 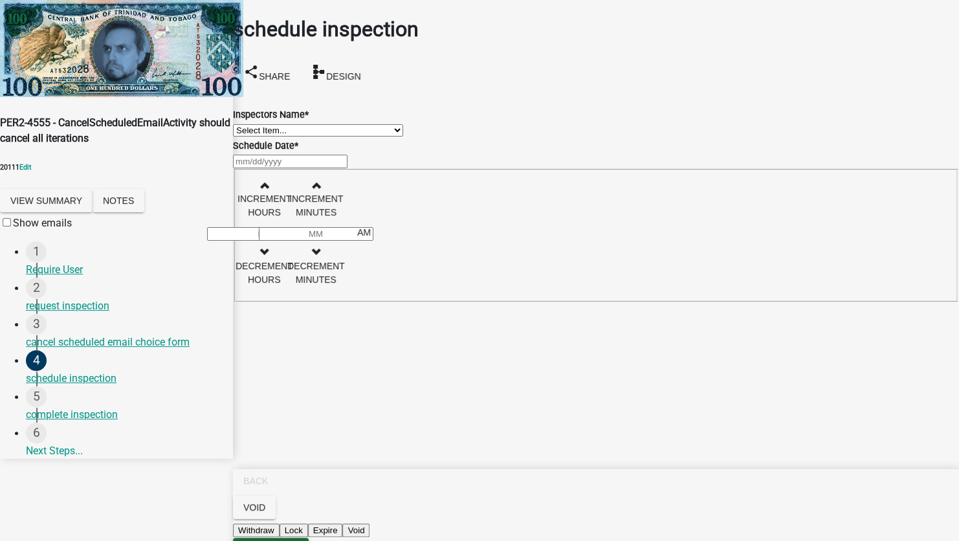 What do you see at coordinates (271, 115) in the screenshot?
I see `label: Inspectors Name` at bounding box center [271, 115].